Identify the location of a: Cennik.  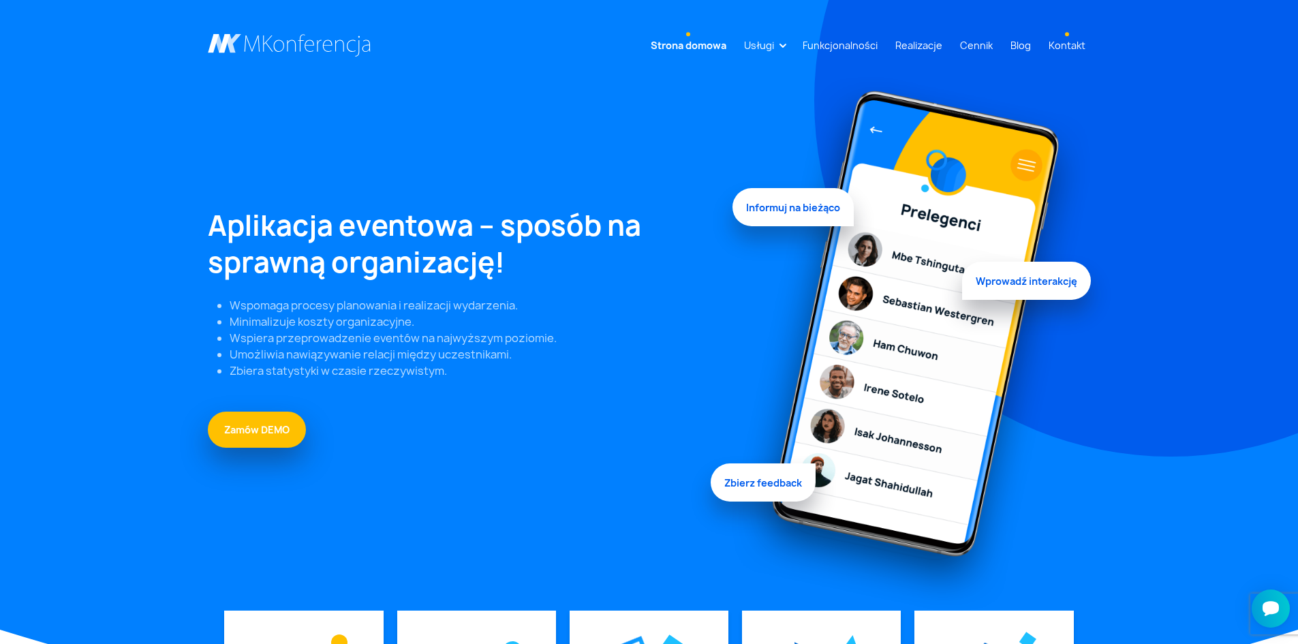
(977, 45).